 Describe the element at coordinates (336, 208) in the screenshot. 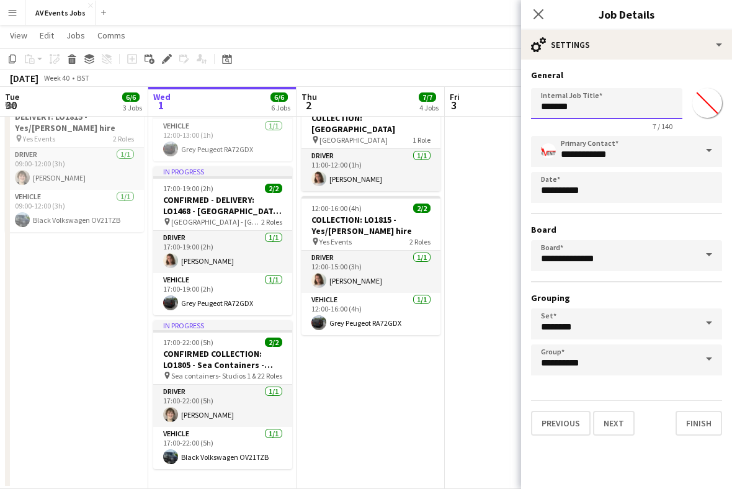

I see `span: 12:00-16:00 (4h)` at that location.